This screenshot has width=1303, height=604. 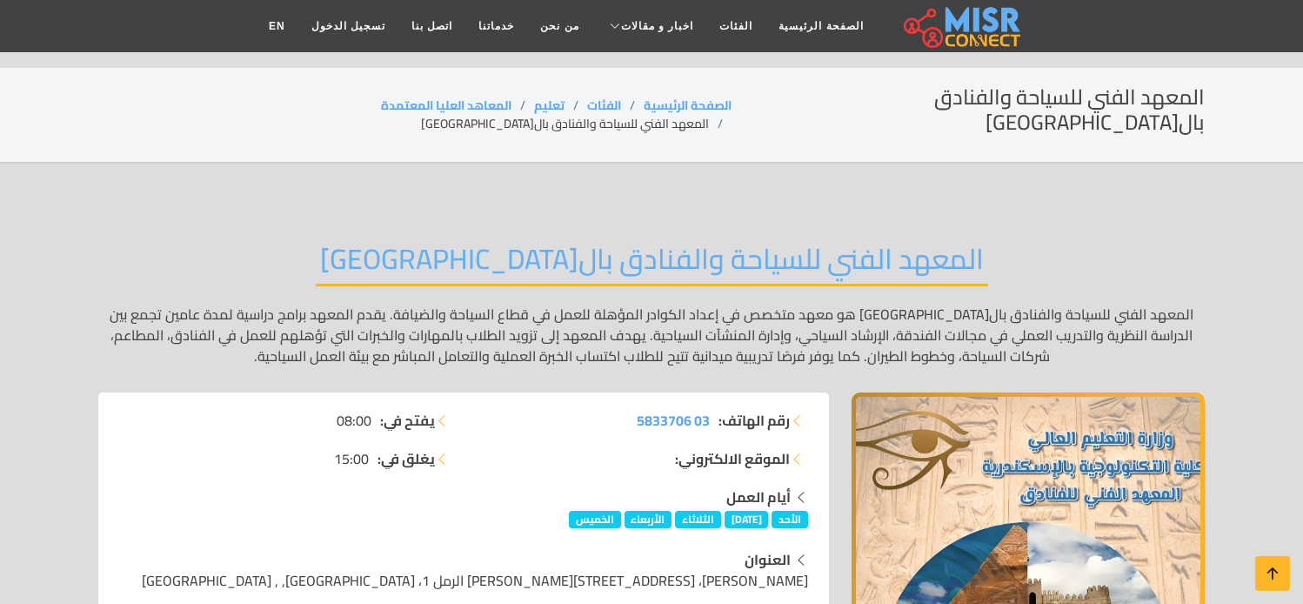 What do you see at coordinates (432, 26) in the screenshot?
I see `a: اتصل بنا` at bounding box center [432, 26].